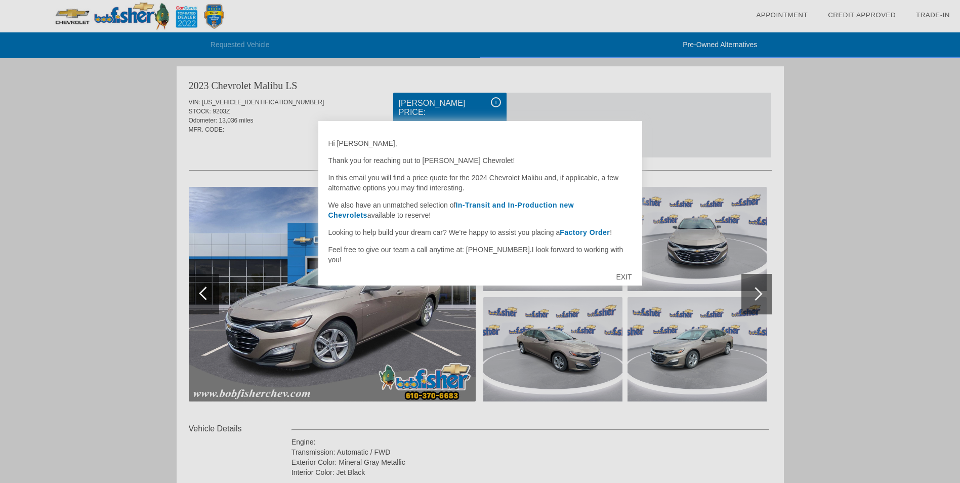 This screenshot has height=483, width=960. I want to click on a: In-Transit and In-Production new Chevrolets, so click(451, 210).